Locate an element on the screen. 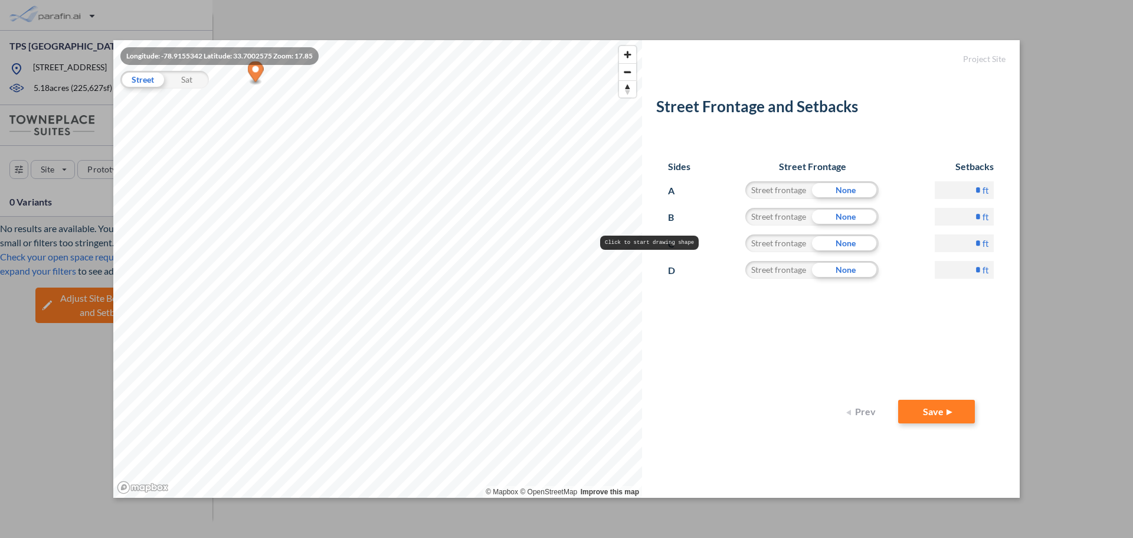  button: Save is located at coordinates (937, 411).